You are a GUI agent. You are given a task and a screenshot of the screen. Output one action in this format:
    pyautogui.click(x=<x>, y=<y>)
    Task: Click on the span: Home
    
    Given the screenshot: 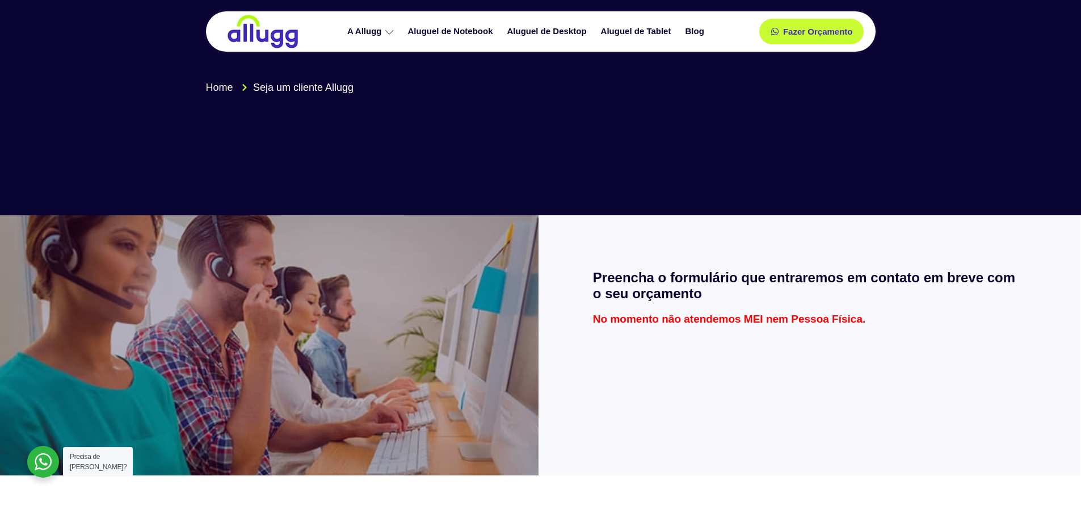 What is the action you would take?
    pyautogui.click(x=220, y=87)
    